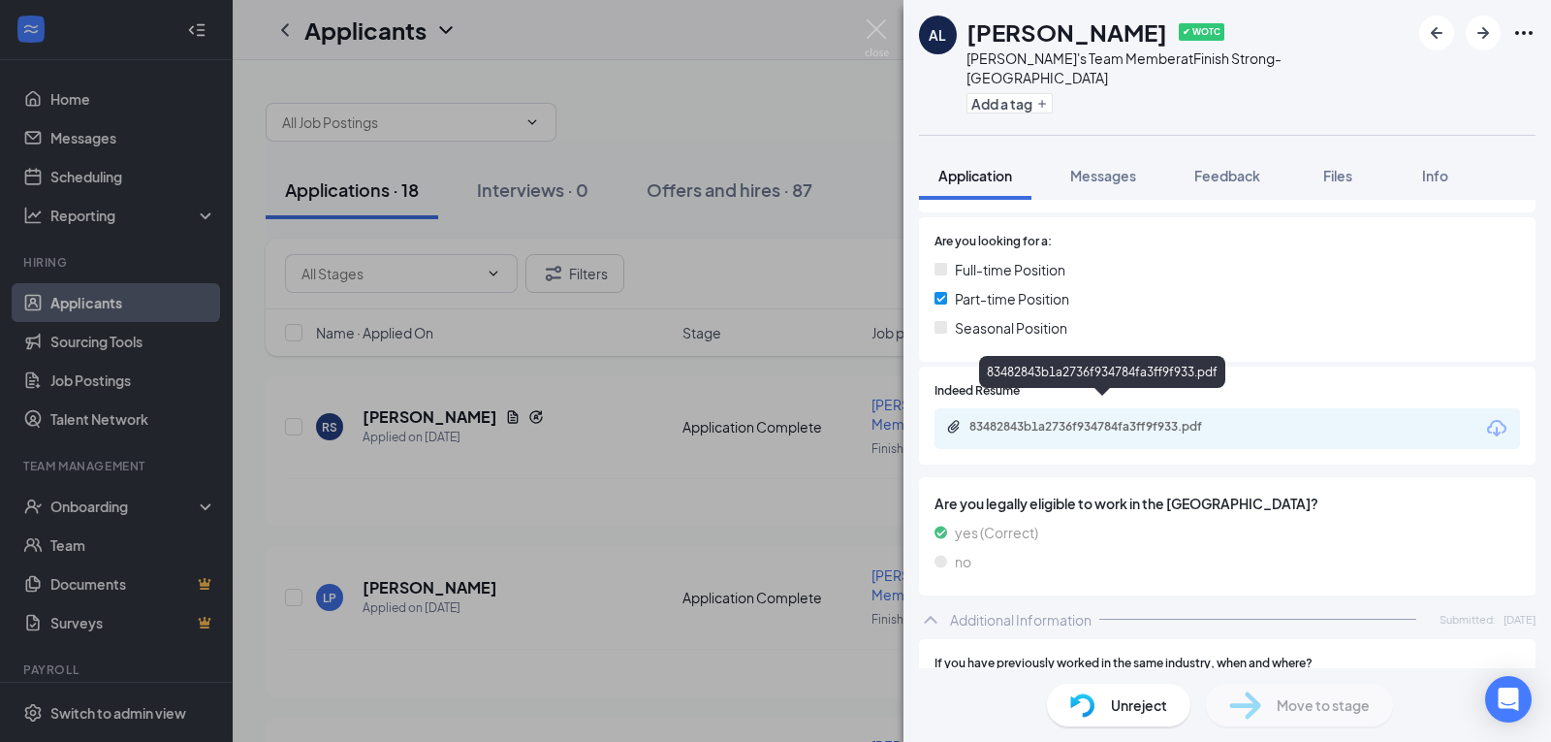  What do you see at coordinates (1139, 705) in the screenshot?
I see `span: Unreject` at bounding box center [1139, 705].